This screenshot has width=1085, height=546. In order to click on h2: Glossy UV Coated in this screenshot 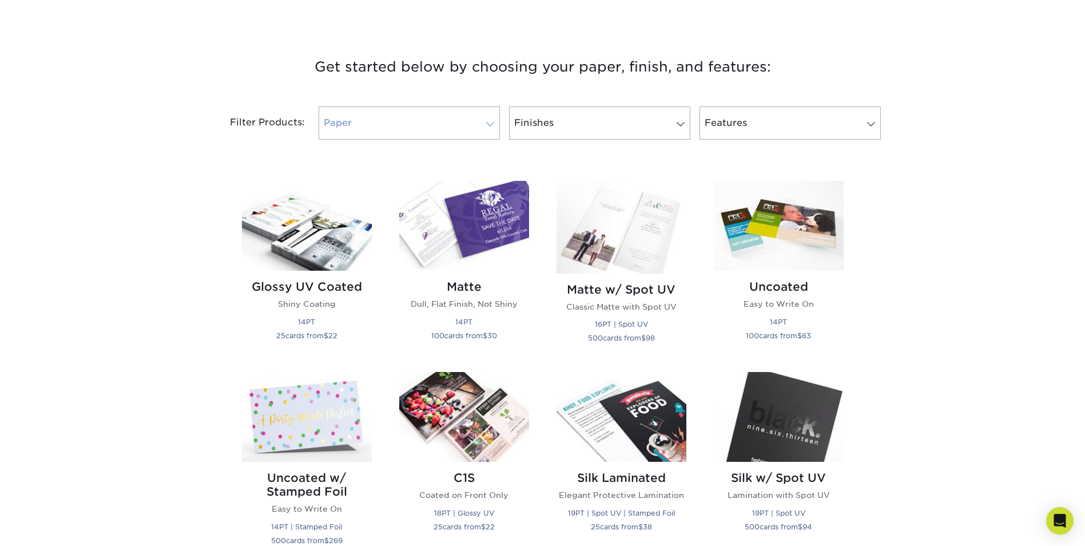, I will do `click(307, 287)`.